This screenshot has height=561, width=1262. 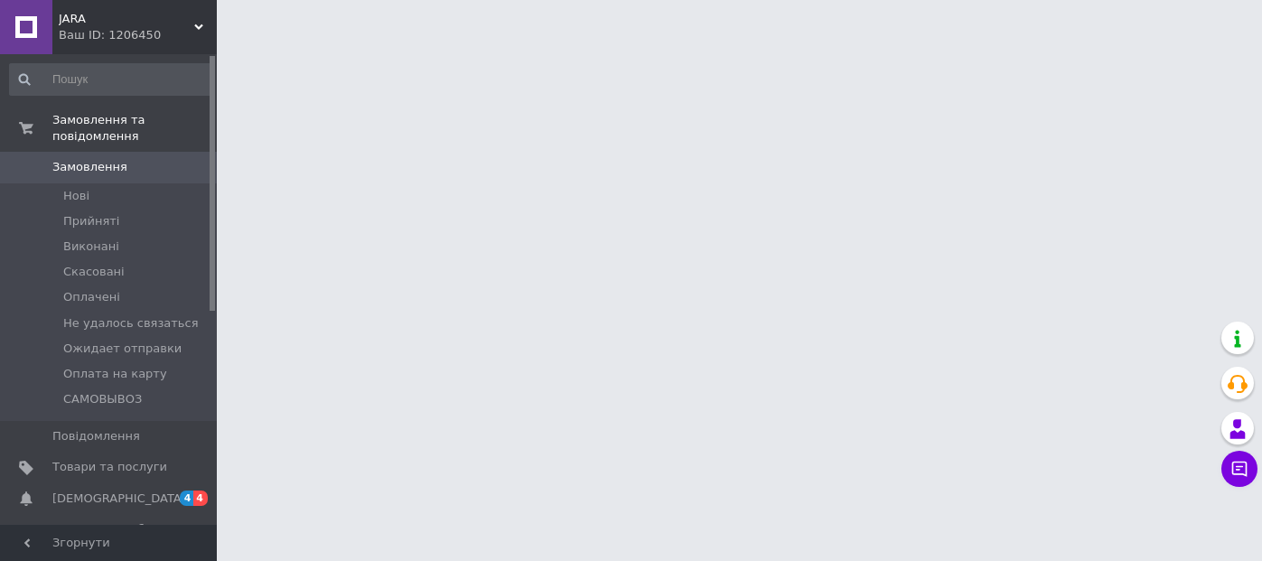 I want to click on span: Замовлення та повідомлення, so click(x=135, y=128).